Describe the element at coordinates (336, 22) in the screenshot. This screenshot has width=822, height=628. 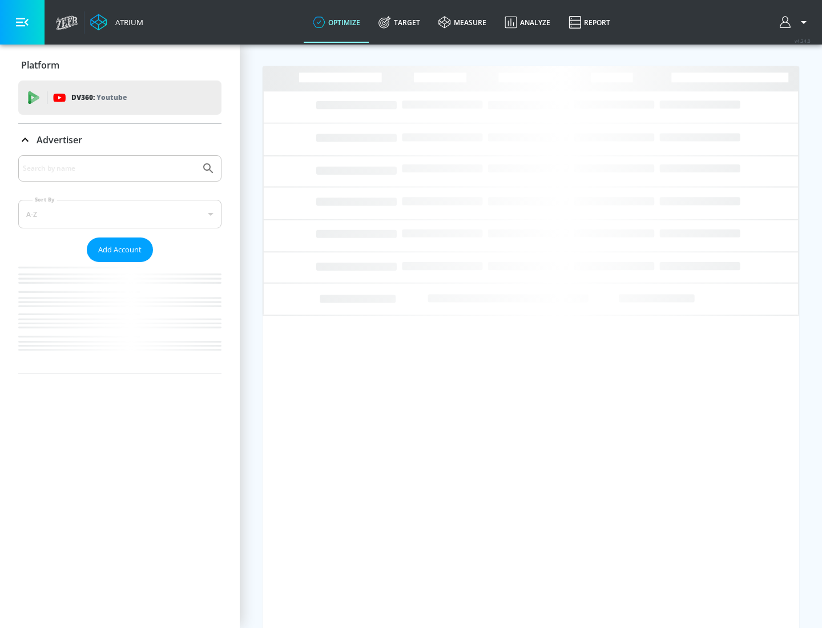
I see `a: optimize` at that location.